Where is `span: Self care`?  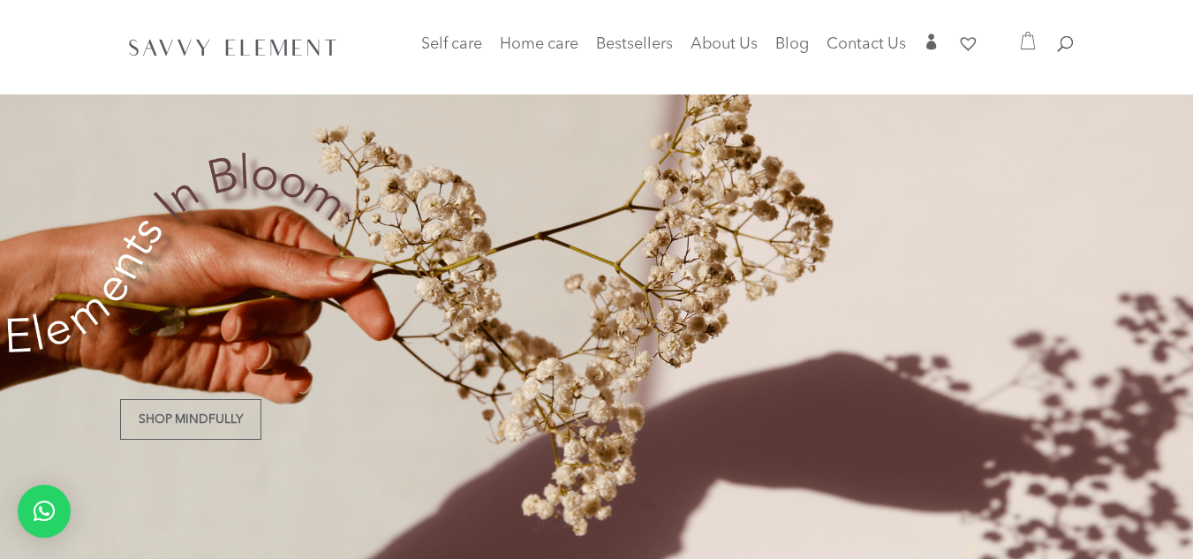
span: Self care is located at coordinates (451, 44).